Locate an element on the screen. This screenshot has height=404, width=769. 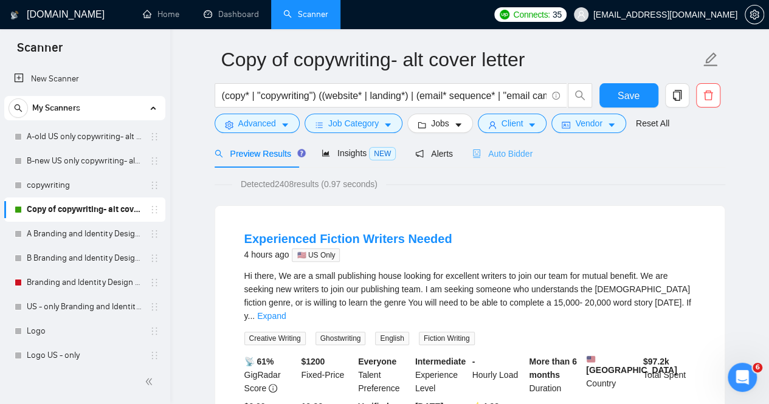
div: Hourly Load is located at coordinates (499, 375).